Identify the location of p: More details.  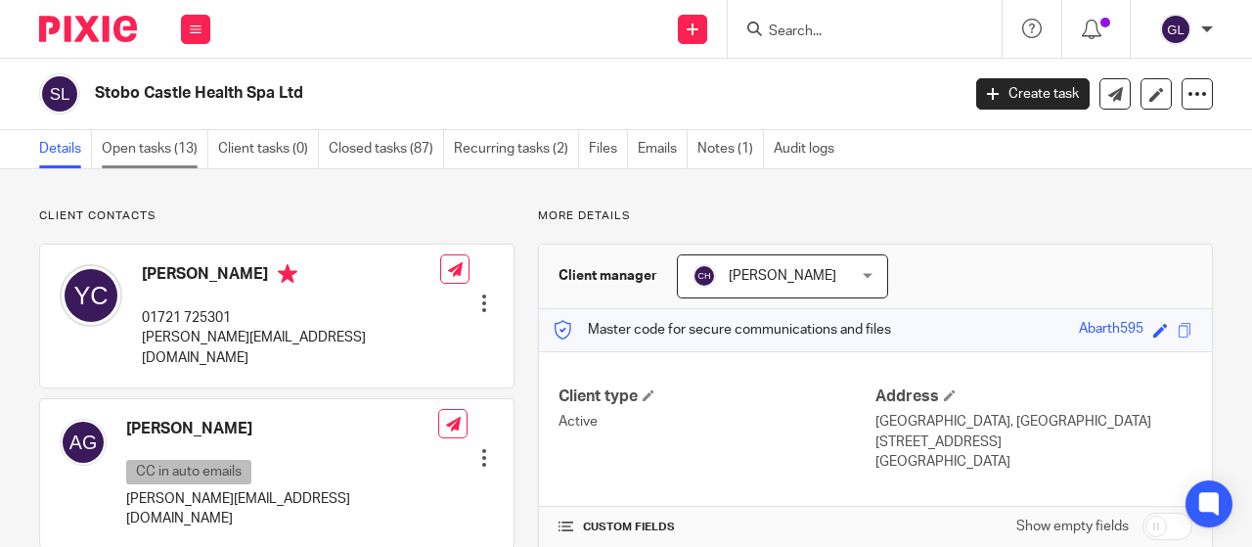
(875, 216).